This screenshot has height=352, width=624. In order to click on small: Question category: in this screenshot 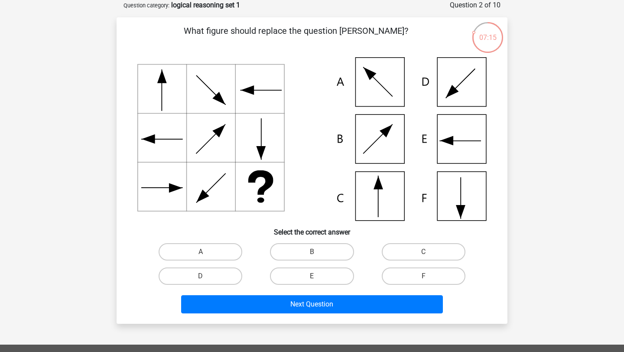, I will do `click(147, 5)`.